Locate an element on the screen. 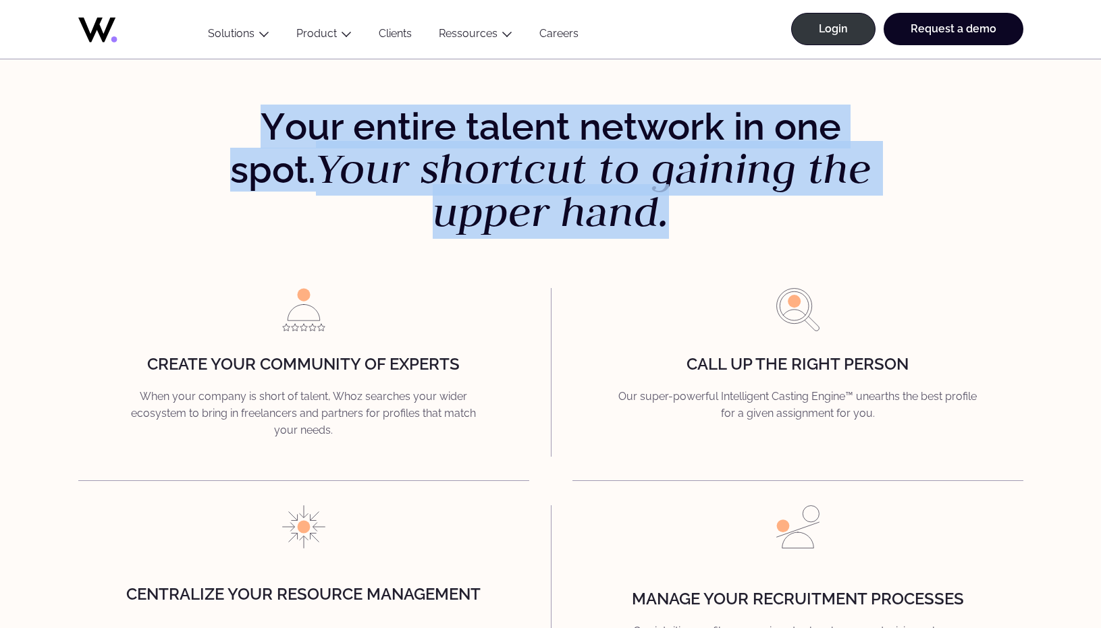  strong: Y is located at coordinates (273, 126).